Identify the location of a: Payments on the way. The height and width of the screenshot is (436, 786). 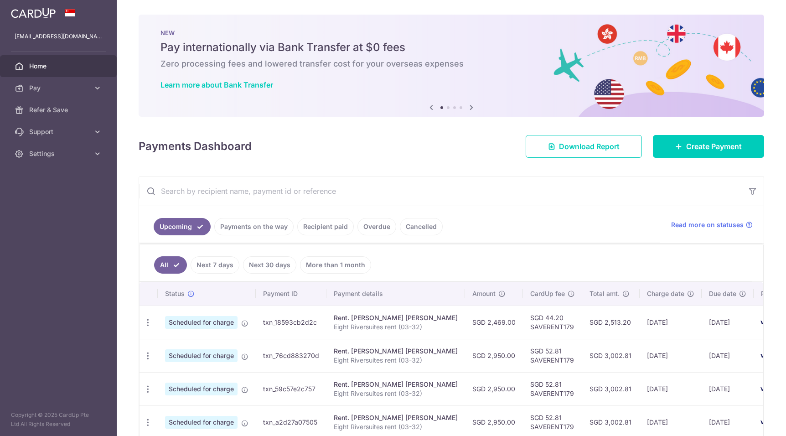
(254, 227).